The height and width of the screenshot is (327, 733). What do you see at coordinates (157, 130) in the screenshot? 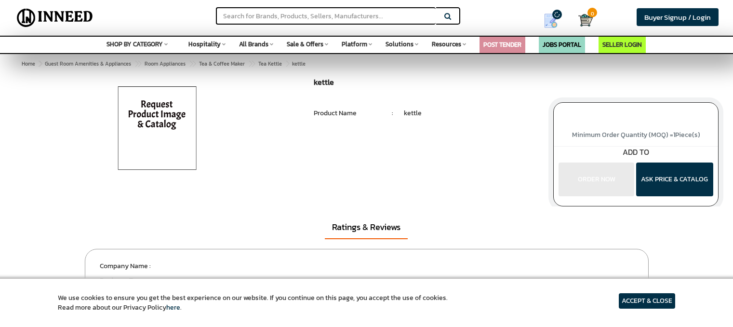
I see `img: inneed-image-na.png` at bounding box center [157, 130].